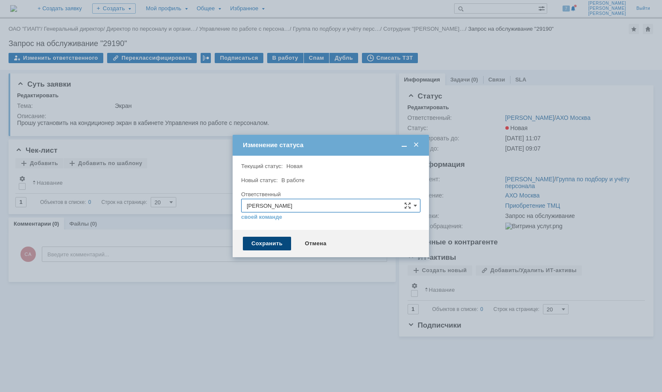  What do you see at coordinates (259, 180) in the screenshot?
I see `label: Новый статус:` at bounding box center [259, 180].